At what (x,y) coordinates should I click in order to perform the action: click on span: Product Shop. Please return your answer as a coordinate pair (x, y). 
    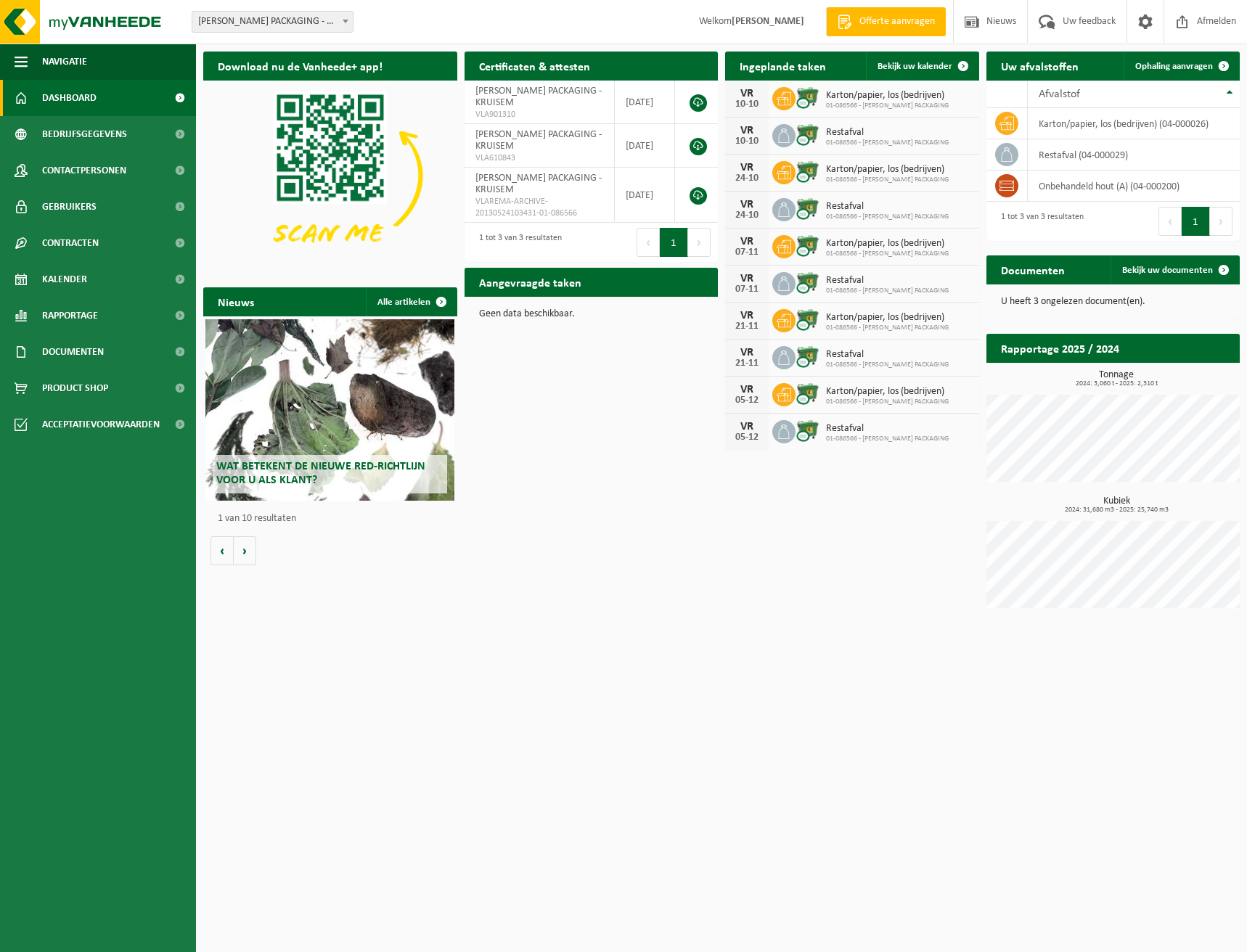
    Looking at the image, I should click on (75, 388).